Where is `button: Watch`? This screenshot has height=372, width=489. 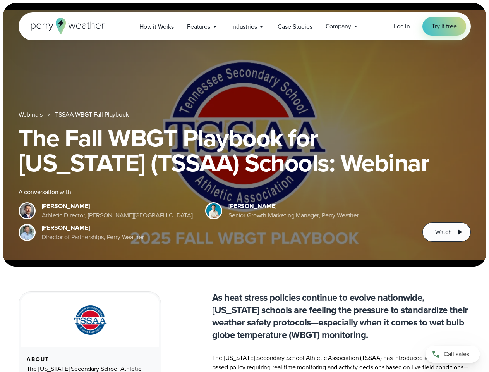
button: Watch is located at coordinates (446, 232).